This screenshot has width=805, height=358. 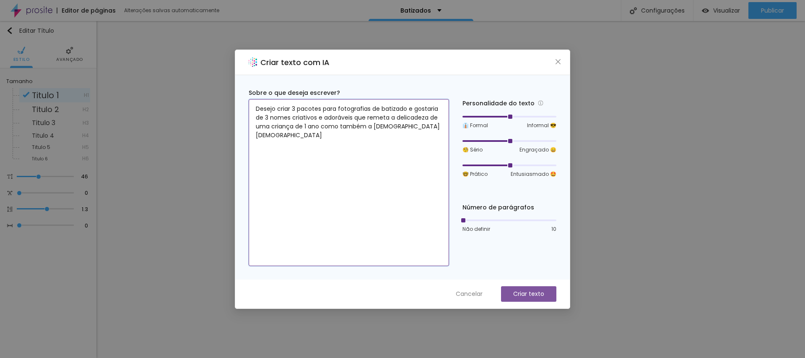 What do you see at coordinates (554, 229) in the screenshot?
I see `span: 10` at bounding box center [554, 229].